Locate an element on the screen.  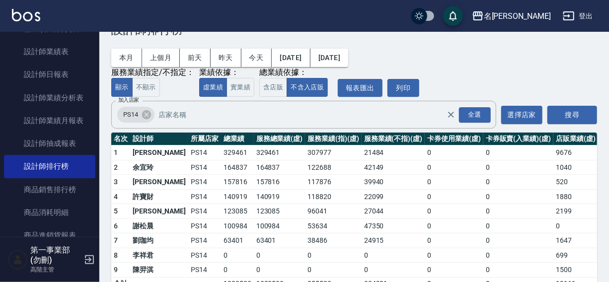
h5: 第一事業部 (勿刪) is located at coordinates (56, 255).